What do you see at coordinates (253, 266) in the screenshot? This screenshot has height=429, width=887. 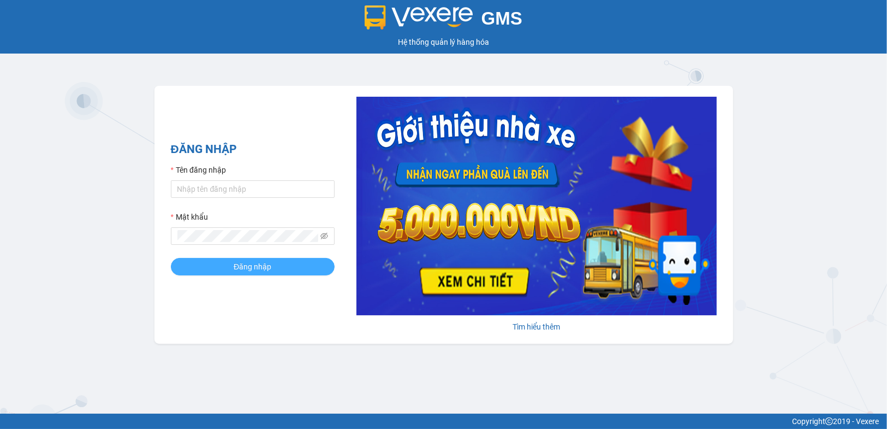 I see `button: Đăng nhập` at bounding box center [253, 266].